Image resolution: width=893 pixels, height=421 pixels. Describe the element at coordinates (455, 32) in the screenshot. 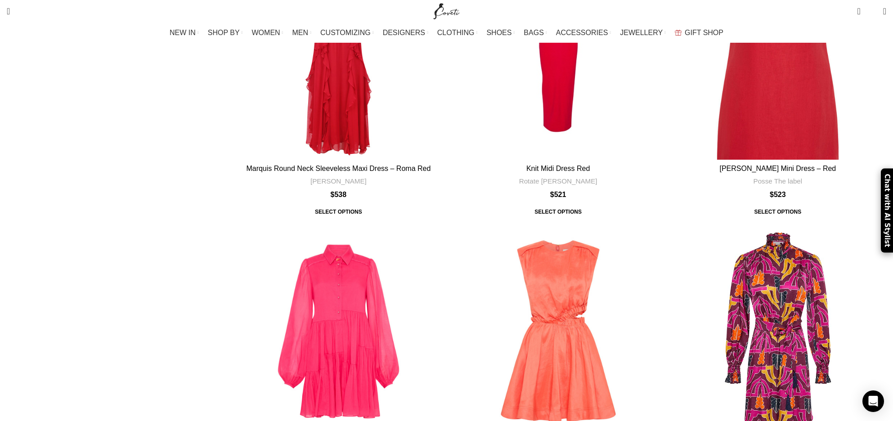

I see `span: CLOTHING` at that location.